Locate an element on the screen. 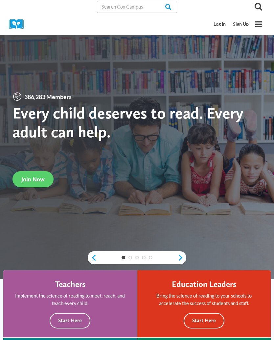 Image resolution: width=274 pixels, height=340 pixels. a: 1 is located at coordinates (123, 257).